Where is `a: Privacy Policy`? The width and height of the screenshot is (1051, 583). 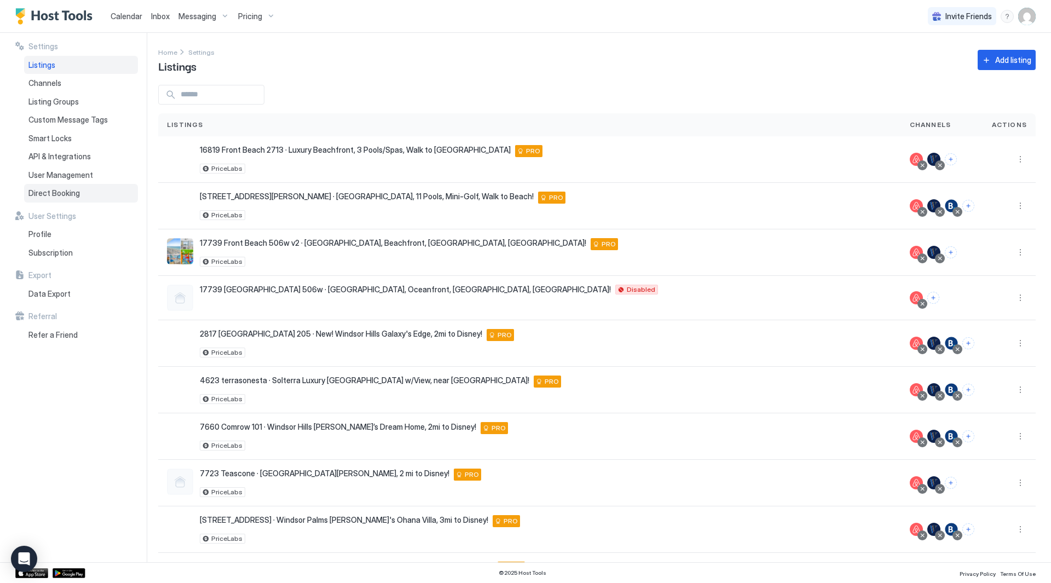 a: Privacy Policy is located at coordinates (978, 573).